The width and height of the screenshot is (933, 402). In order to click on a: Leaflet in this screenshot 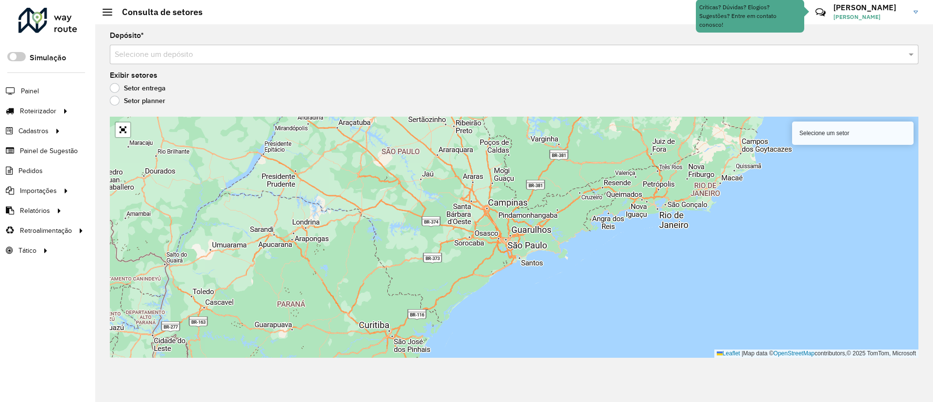, I will do `click(728, 353)`.